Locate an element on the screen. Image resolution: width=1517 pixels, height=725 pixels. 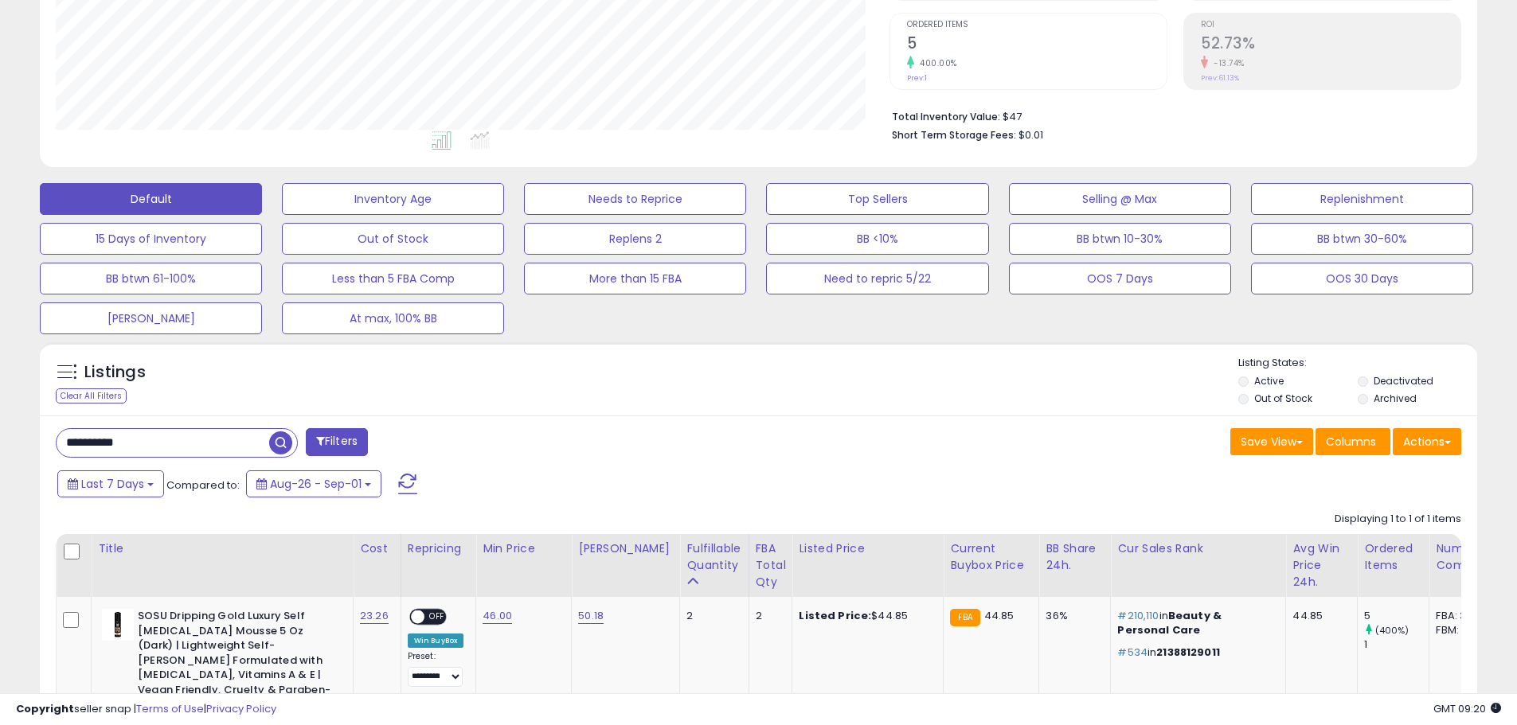
span: 21388129011 is located at coordinates (1188, 652).